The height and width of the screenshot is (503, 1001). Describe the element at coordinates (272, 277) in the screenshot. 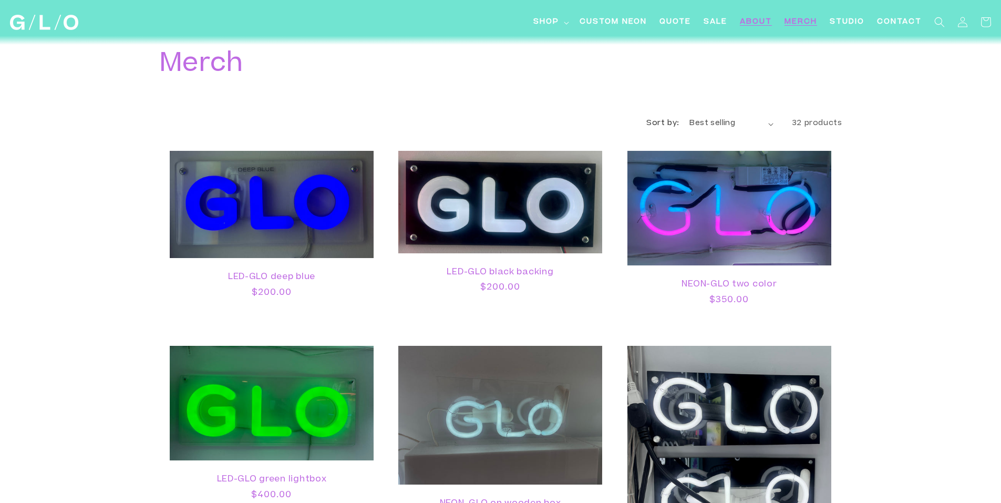

I see `a: LED-GLO deep blue` at that location.